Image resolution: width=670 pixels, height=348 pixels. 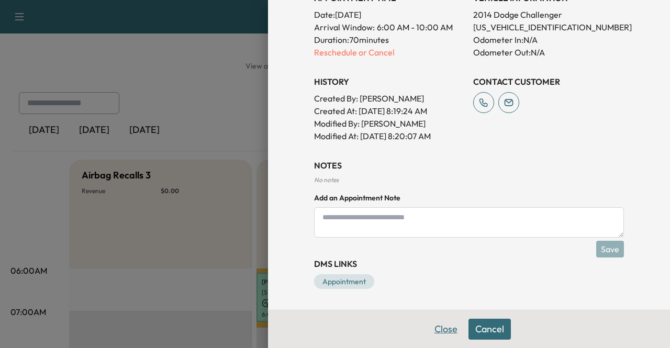 I want to click on p: Odometer Out: N/A, so click(x=549, y=52).